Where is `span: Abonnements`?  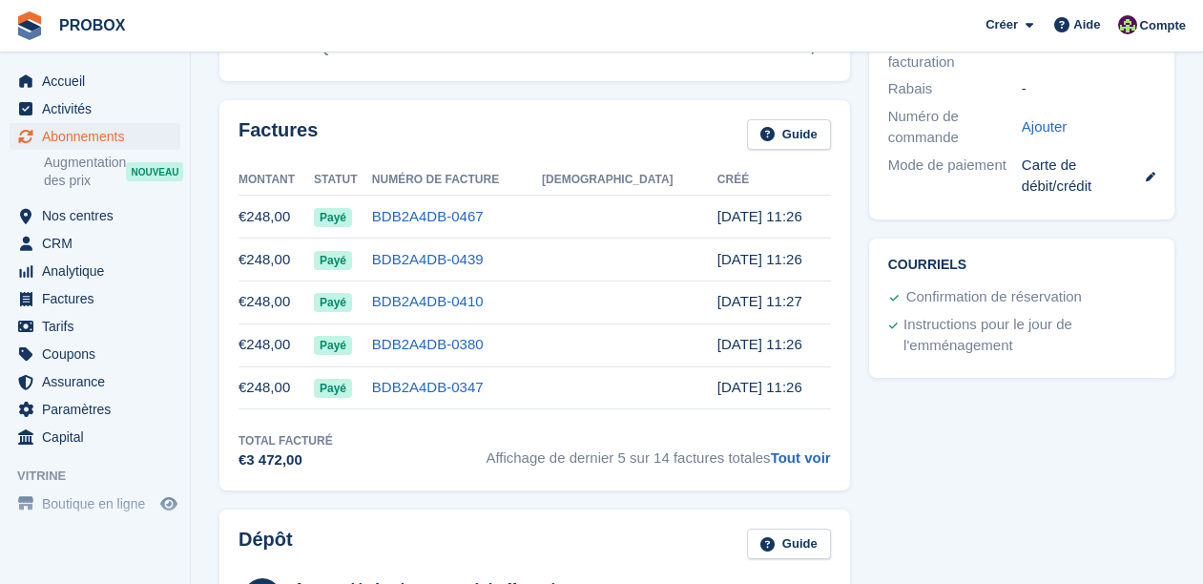 span: Abonnements is located at coordinates (99, 136).